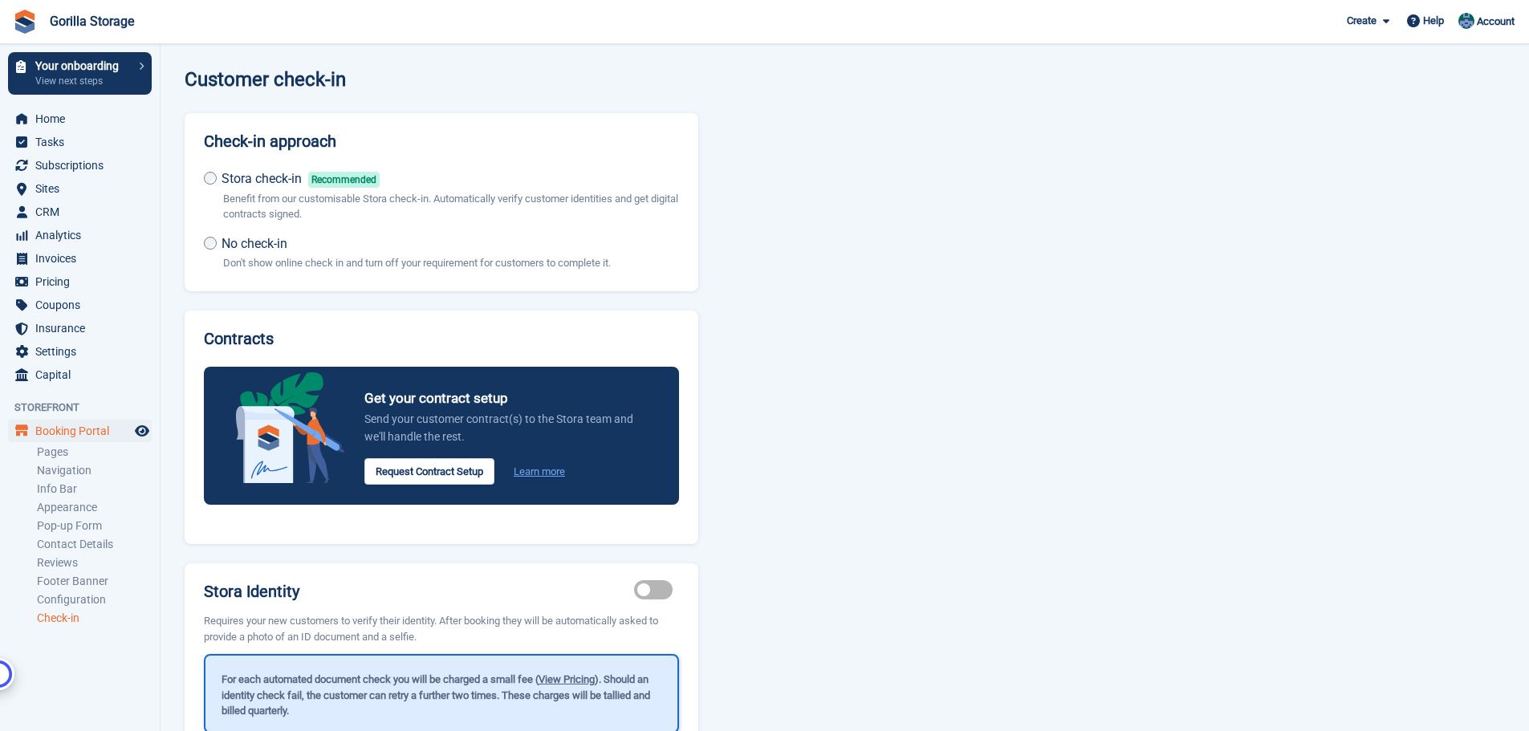  Describe the element at coordinates (94, 526) in the screenshot. I see `a: Pop-up Form` at that location.